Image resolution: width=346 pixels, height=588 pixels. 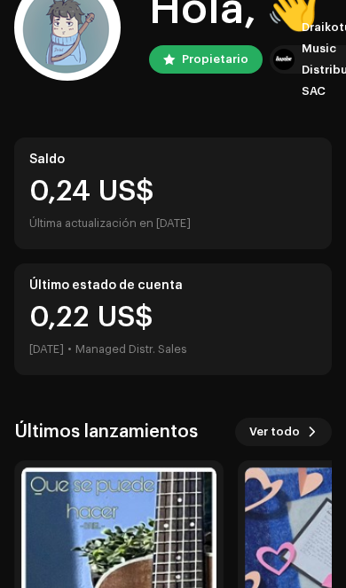 I want to click on re-o-card-value: Último estado de cuenta, so click(x=173, y=319).